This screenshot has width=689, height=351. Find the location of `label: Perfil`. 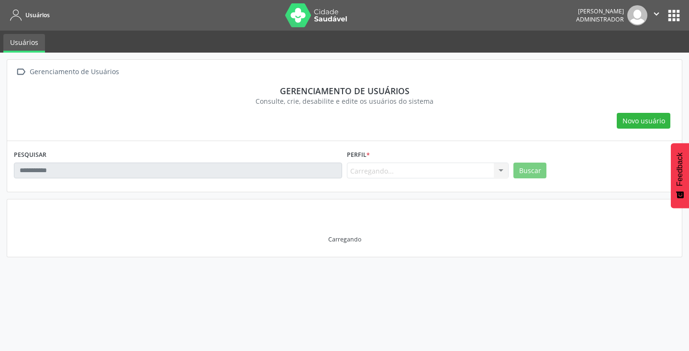

label: Perfil is located at coordinates (358, 155).